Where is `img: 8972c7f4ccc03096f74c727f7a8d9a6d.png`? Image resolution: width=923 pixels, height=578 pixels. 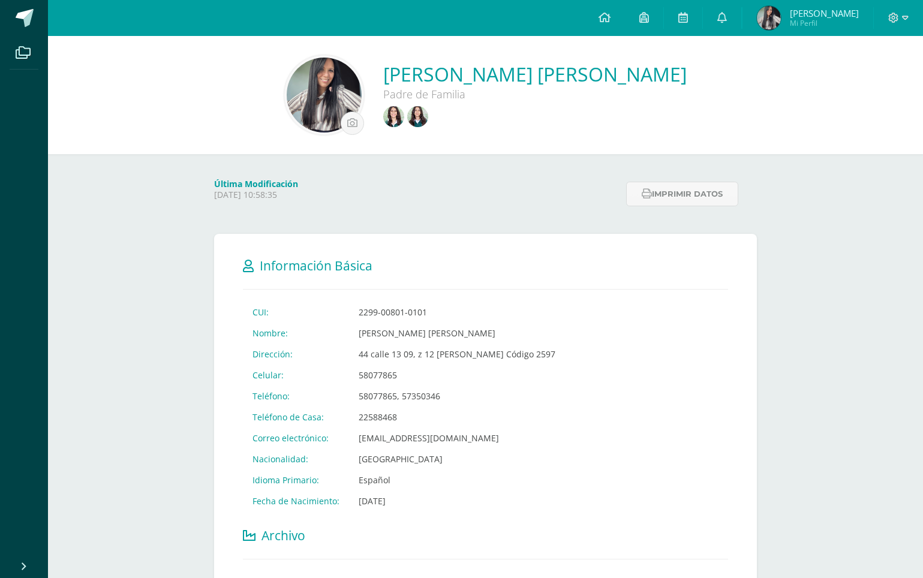 img: 8972c7f4ccc03096f74c727f7a8d9a6d.png is located at coordinates (393, 116).